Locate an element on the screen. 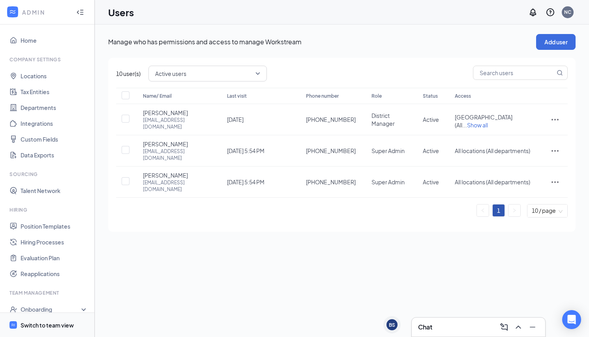 Image resolution: width=589 pixels, height=337 pixels. svg: Notifications is located at coordinates (533, 12).